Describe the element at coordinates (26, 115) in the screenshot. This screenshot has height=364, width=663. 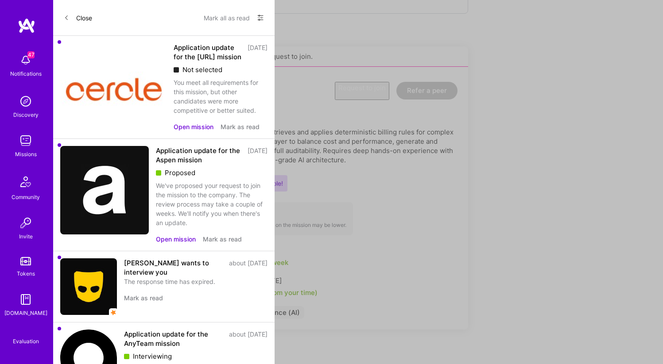
I see `div: Discovery` at that location.